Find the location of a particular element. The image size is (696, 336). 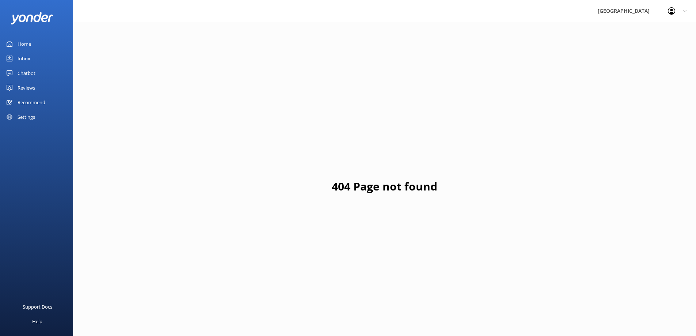

div: Reviews is located at coordinates (26, 88).